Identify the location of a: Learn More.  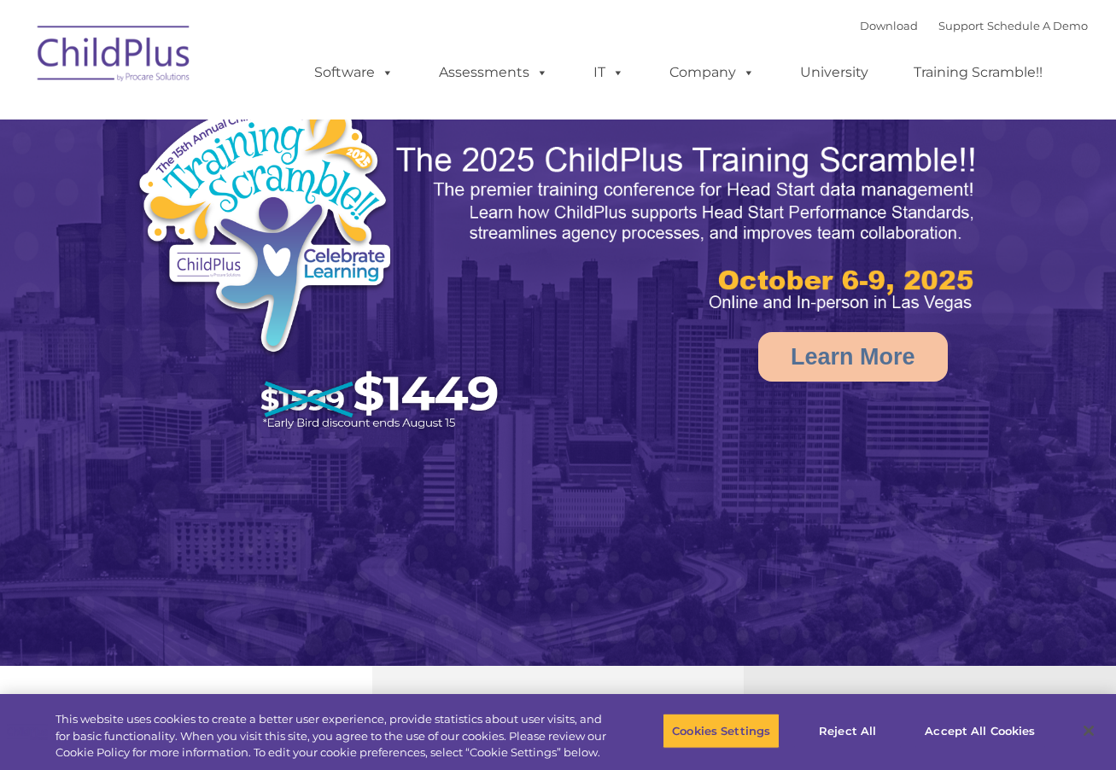
(853, 357).